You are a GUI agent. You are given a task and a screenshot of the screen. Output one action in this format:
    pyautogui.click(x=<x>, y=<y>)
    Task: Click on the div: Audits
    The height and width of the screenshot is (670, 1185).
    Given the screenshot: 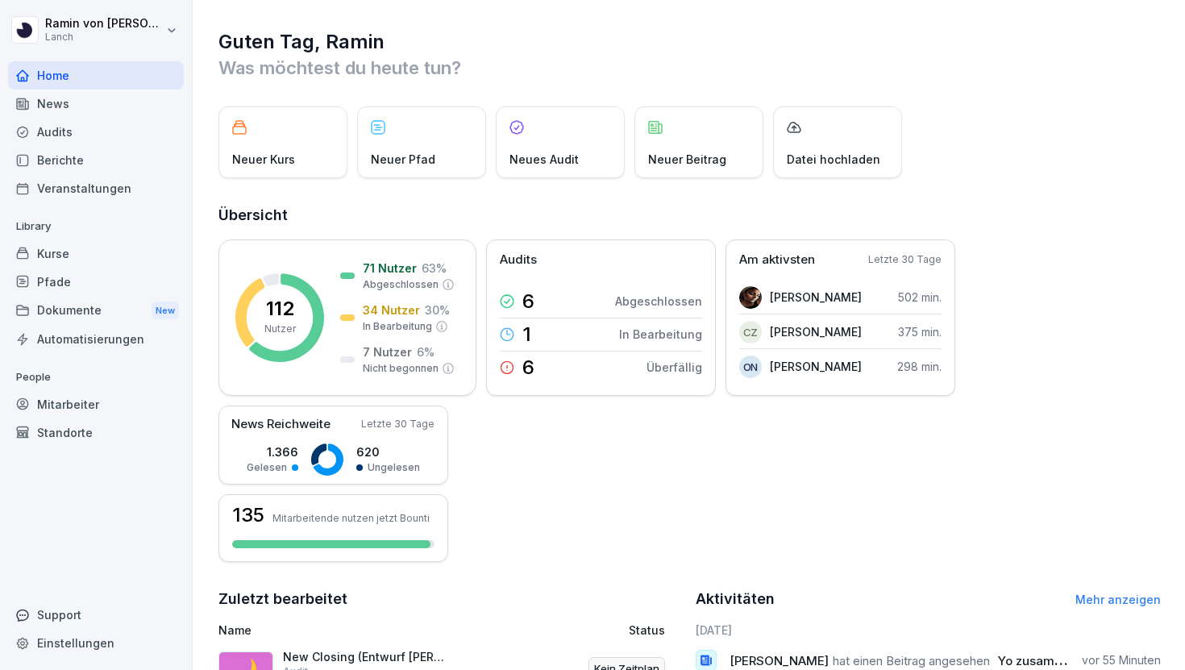 What is the action you would take?
    pyautogui.click(x=96, y=131)
    